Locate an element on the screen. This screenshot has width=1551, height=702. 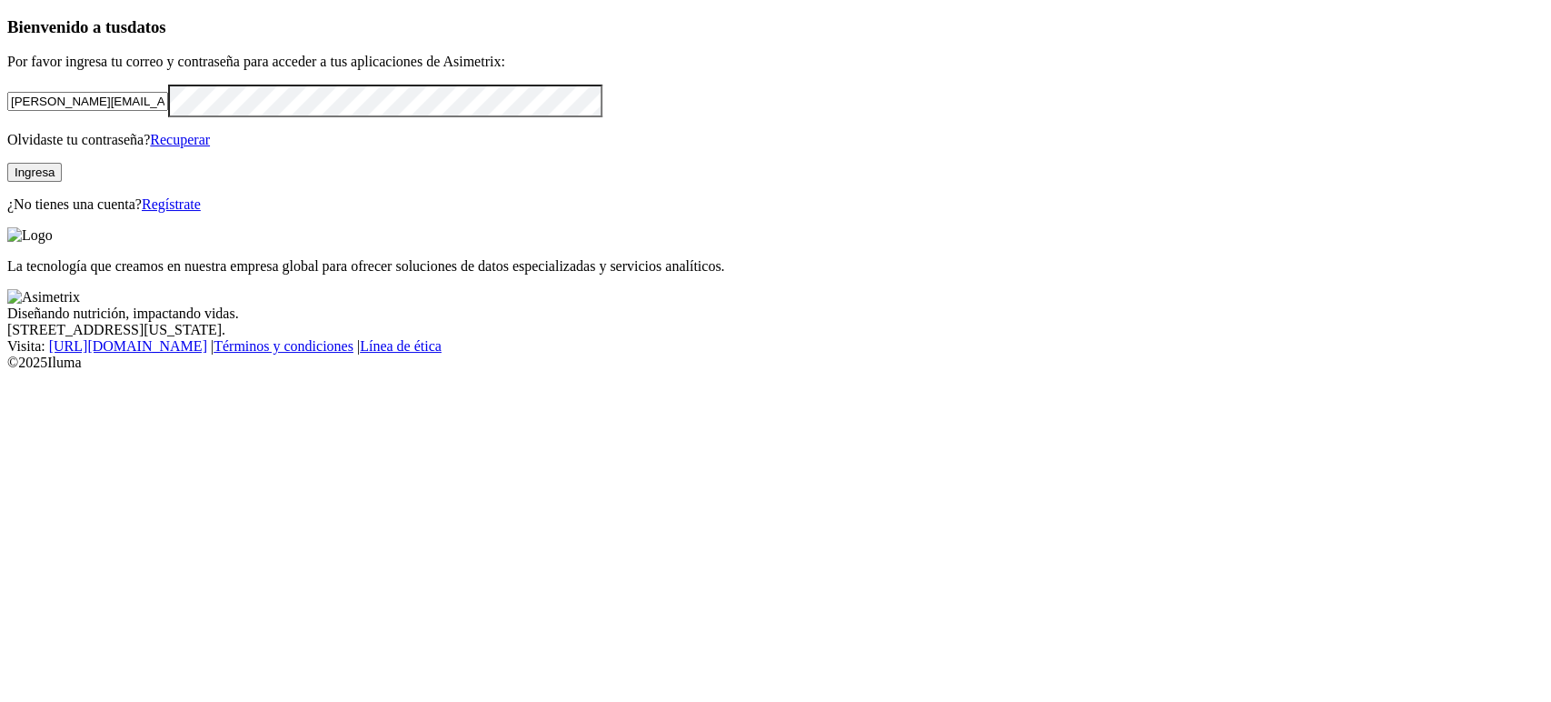
button: Ingresa is located at coordinates (35, 172).